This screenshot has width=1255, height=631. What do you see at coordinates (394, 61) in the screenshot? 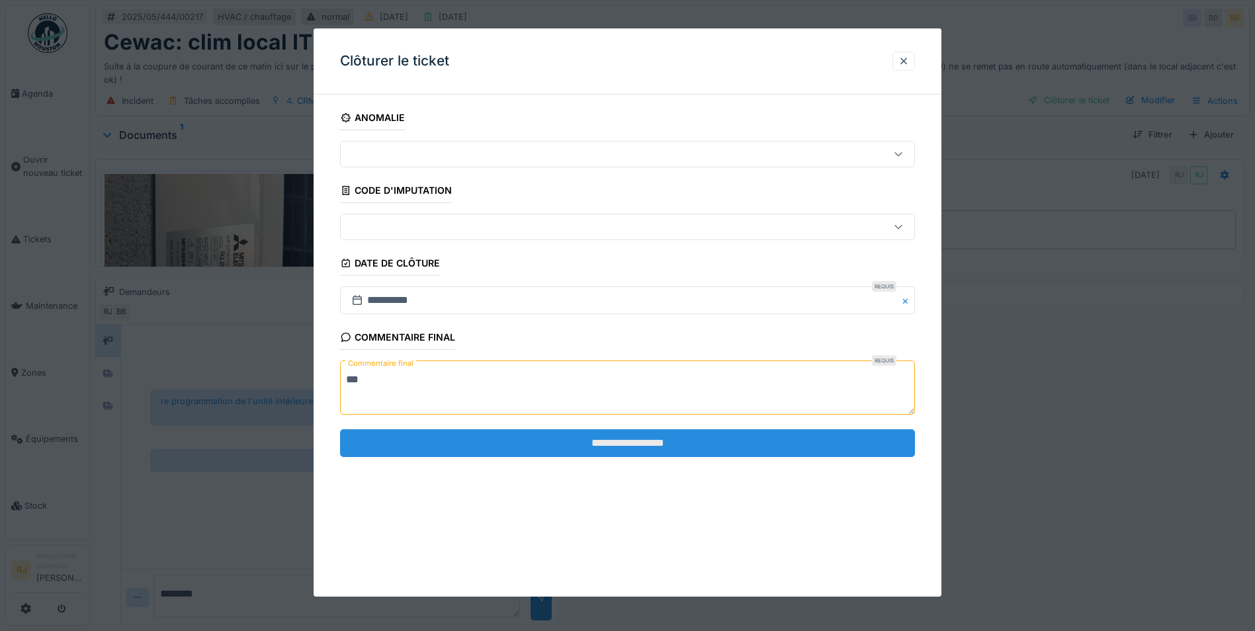
I see `h3: Clôturer le ticket` at bounding box center [394, 61].